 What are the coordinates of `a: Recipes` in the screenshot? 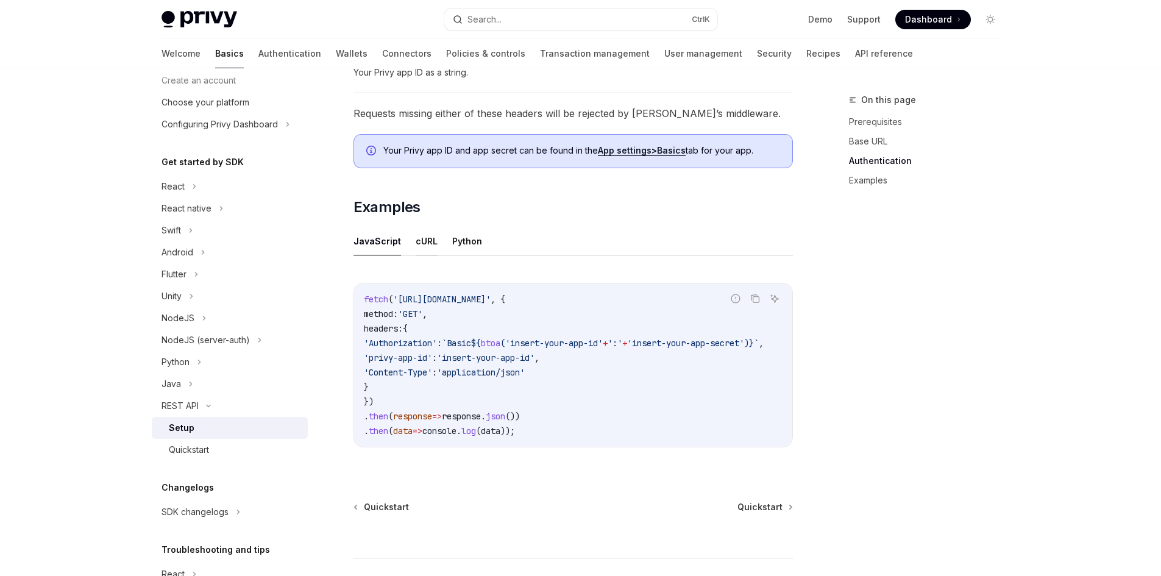 It's located at (823, 54).